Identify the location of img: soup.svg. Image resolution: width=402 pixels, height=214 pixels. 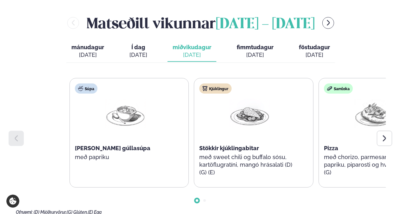
(81, 89).